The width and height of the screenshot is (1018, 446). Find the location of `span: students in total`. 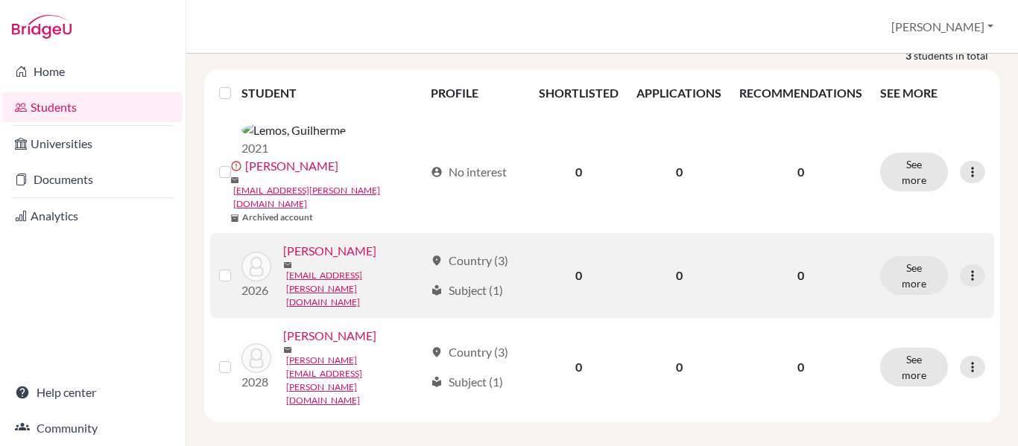

span: students in total is located at coordinates (956, 55).